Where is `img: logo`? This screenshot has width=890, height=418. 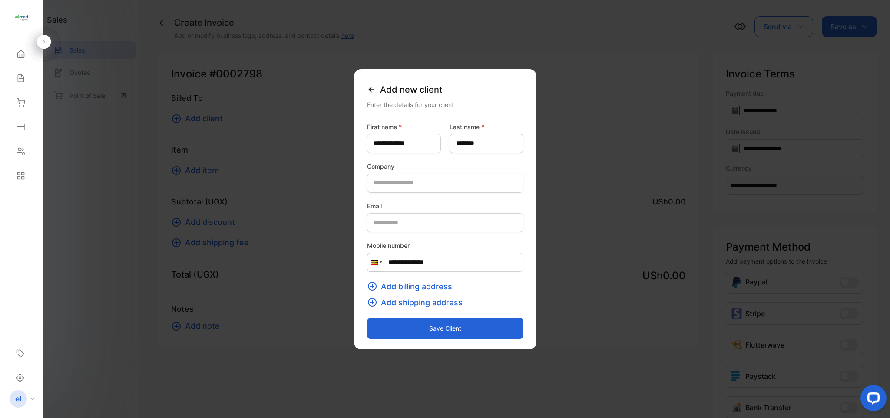
img: logo is located at coordinates (22, 18).